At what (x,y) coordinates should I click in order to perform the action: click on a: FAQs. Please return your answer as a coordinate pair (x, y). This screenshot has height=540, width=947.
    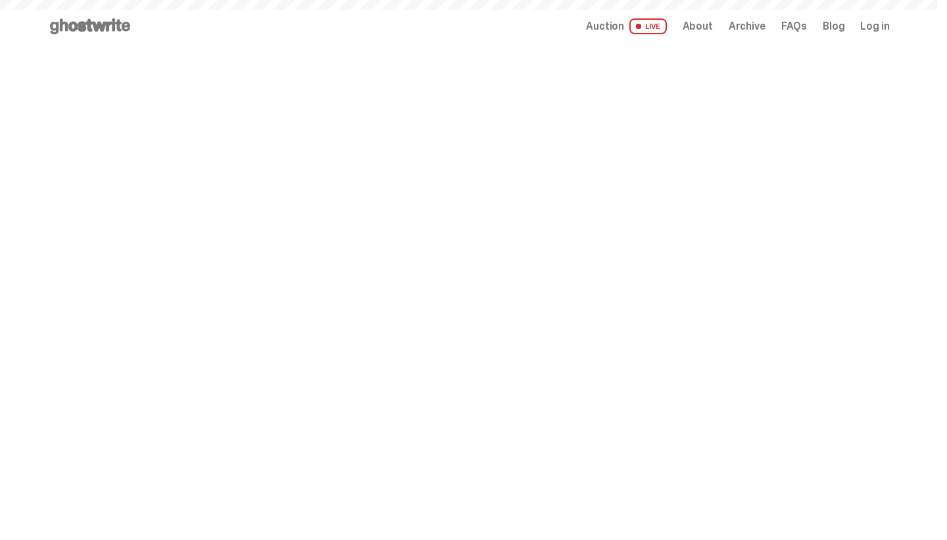
    Looking at the image, I should click on (794, 26).